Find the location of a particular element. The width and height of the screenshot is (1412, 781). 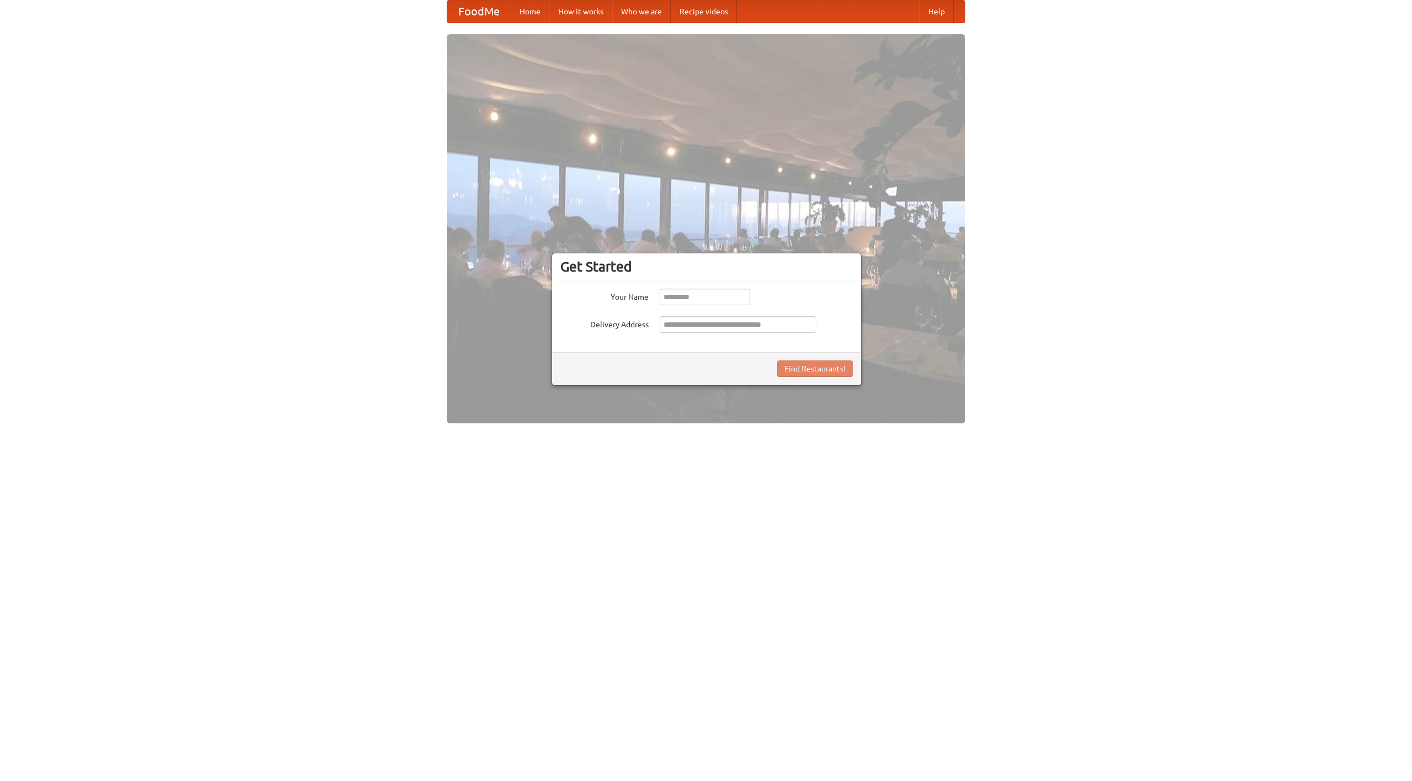

label: Delivery Address is located at coordinates (605, 323).